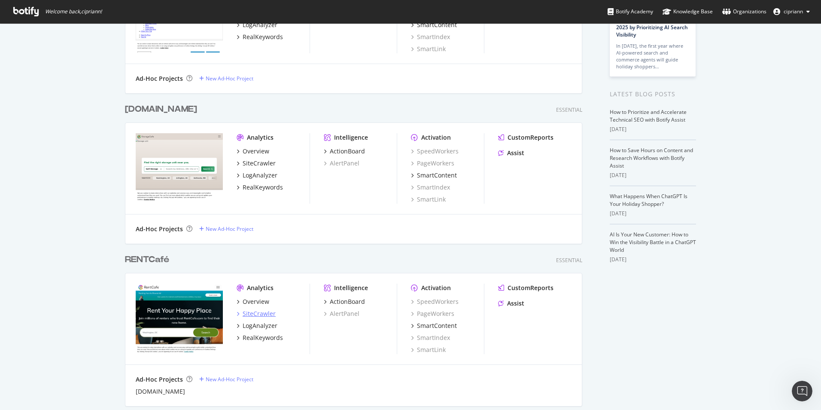 The height and width of the screenshot is (410, 821). Describe the element at coordinates (344, 151) in the screenshot. I see `a: ActionBoard` at that location.